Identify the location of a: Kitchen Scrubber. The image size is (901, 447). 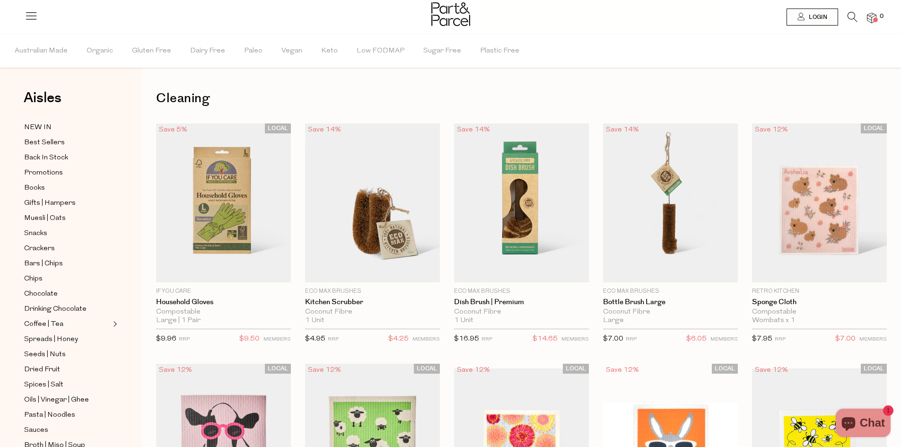
(372, 302).